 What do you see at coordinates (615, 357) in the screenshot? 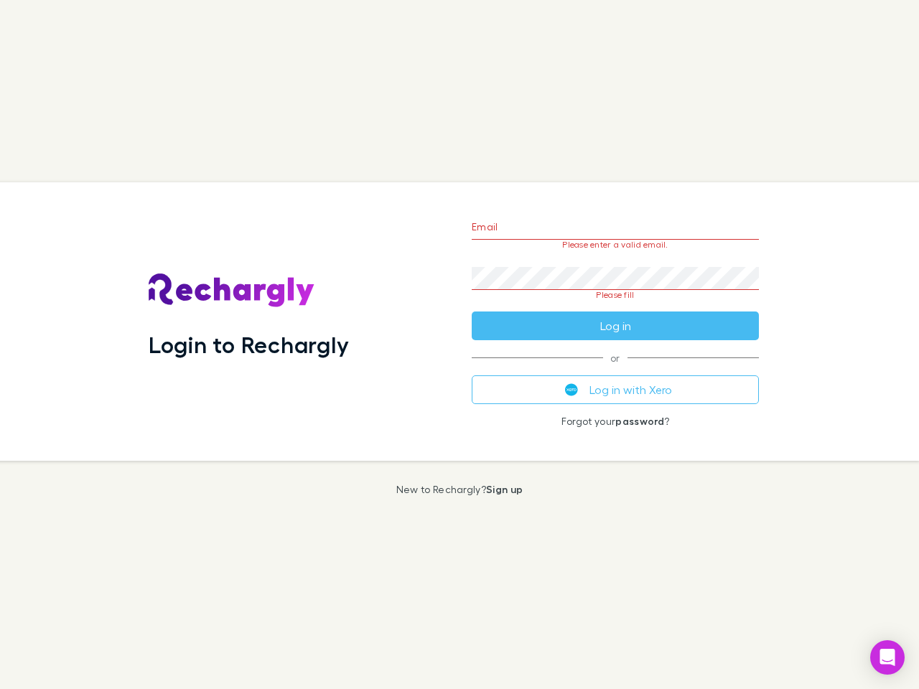
I see `span: or` at bounding box center [615, 357].